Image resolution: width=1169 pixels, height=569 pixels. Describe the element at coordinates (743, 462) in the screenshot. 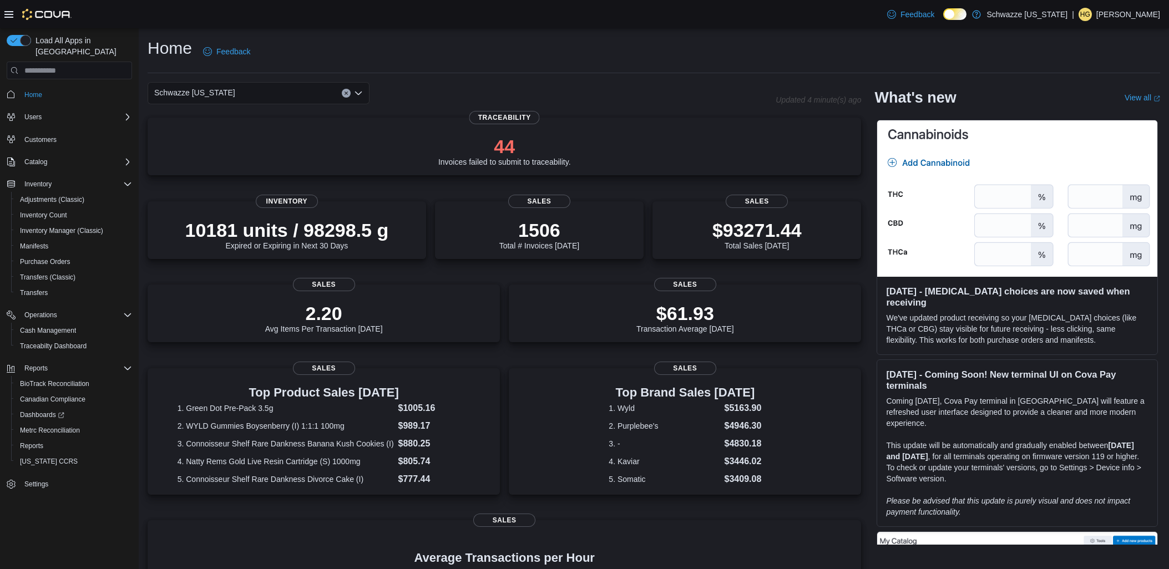

I see `dd: $3446.02` at that location.